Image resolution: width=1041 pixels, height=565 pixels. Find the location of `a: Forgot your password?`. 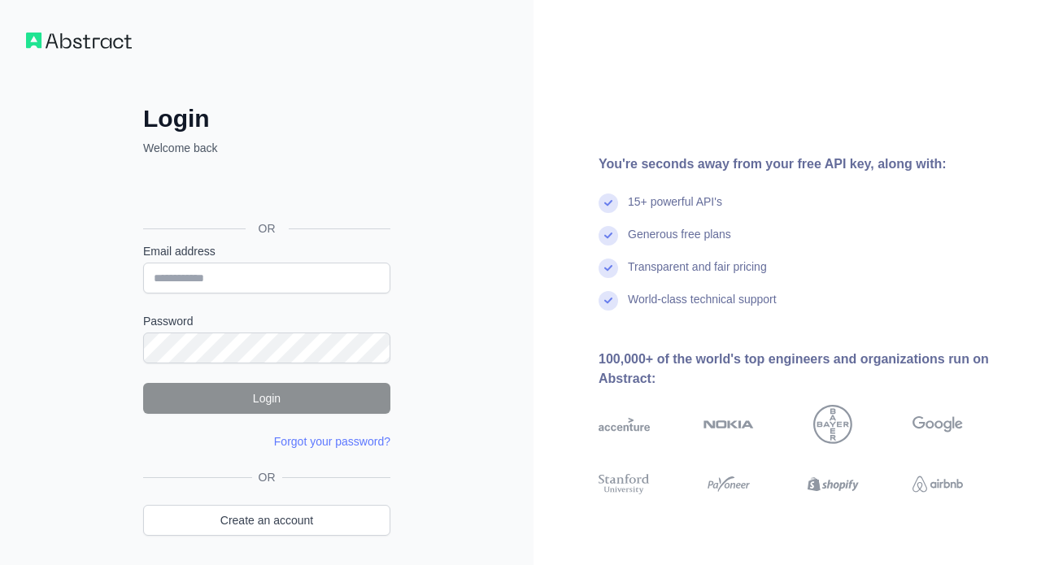

a: Forgot your password? is located at coordinates (332, 442).